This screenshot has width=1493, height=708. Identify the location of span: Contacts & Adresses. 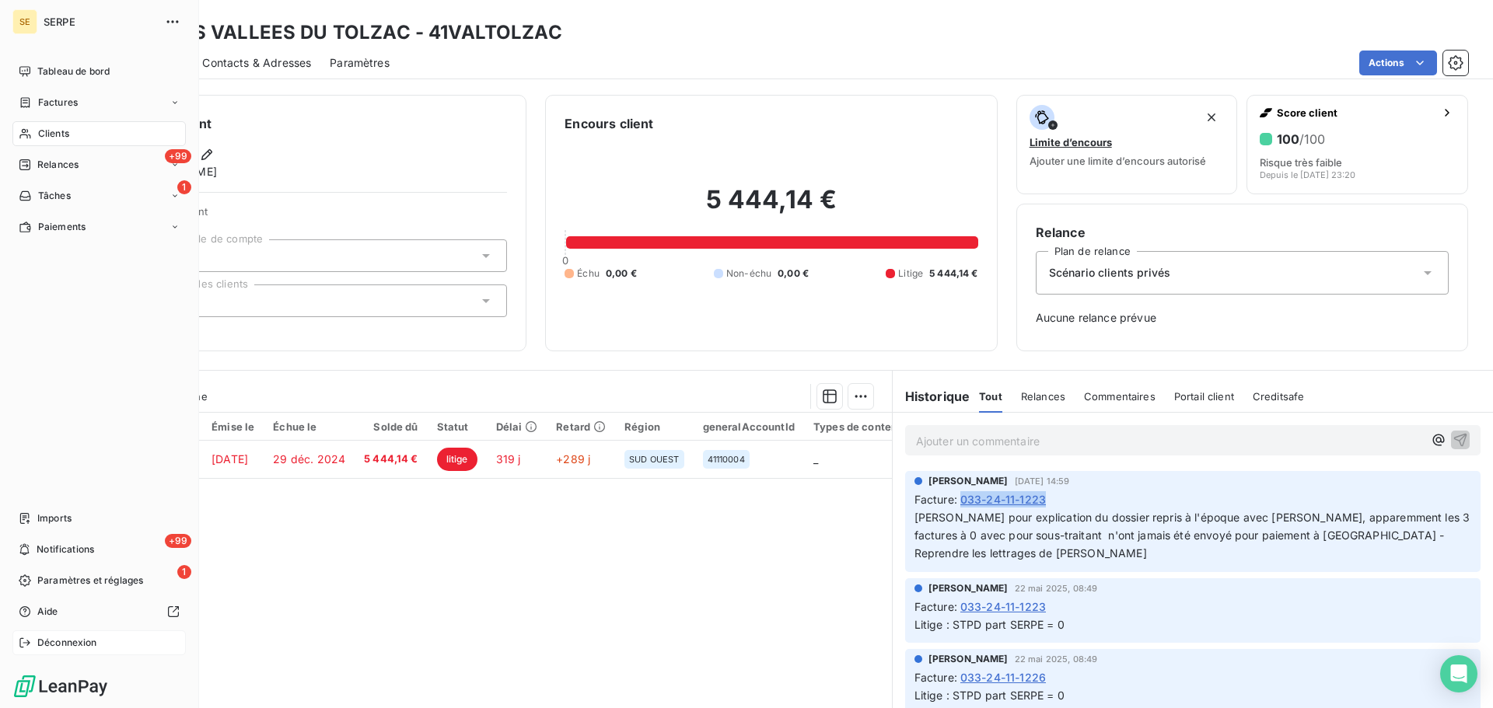
(257, 63).